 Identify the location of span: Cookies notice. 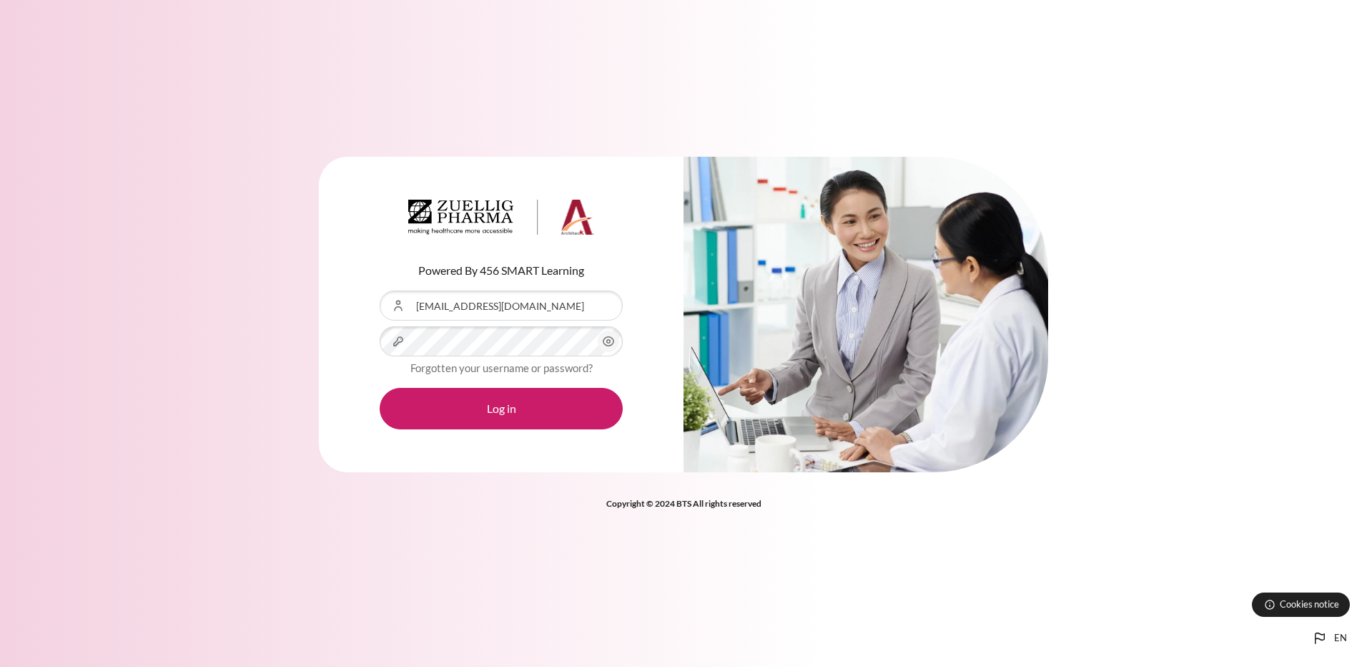
(1309, 604).